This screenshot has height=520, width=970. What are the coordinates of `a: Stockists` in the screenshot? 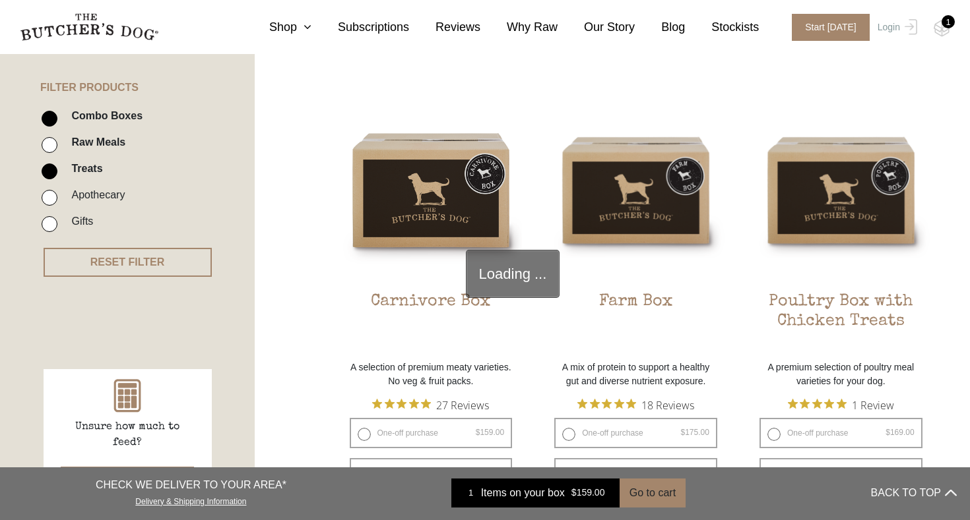 It's located at (722, 27).